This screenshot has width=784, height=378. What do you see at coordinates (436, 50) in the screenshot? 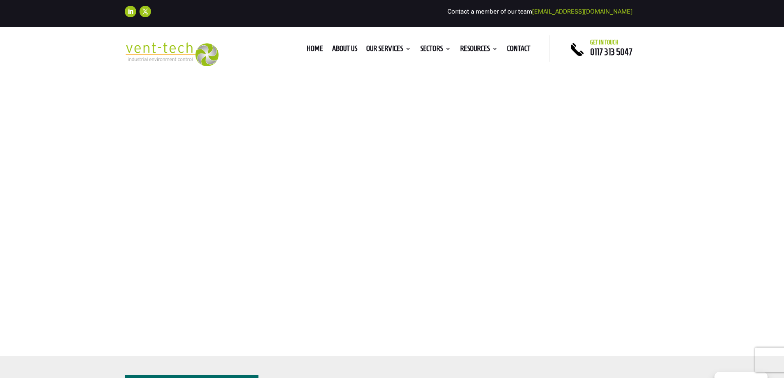
I see `a: Sectors` at bounding box center [436, 50].